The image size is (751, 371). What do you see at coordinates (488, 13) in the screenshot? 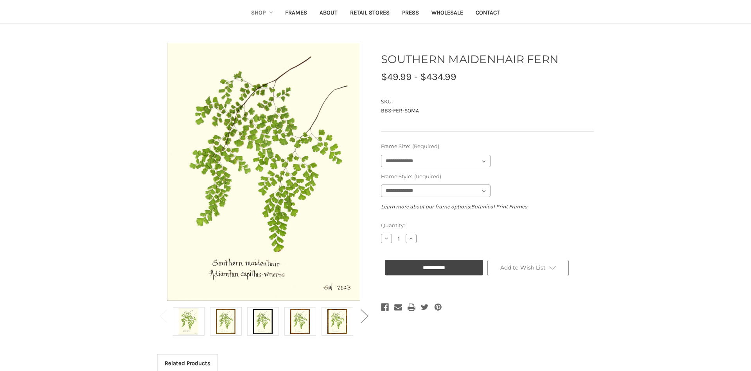
I see `a: Contact` at bounding box center [488, 13].